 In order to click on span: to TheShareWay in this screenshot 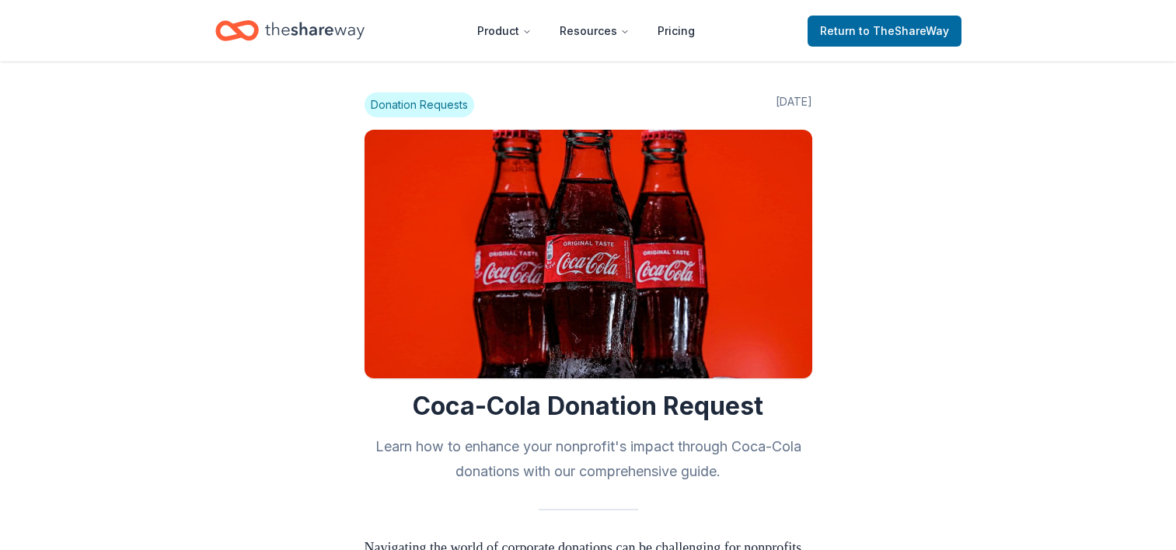, I will do `click(904, 30)`.